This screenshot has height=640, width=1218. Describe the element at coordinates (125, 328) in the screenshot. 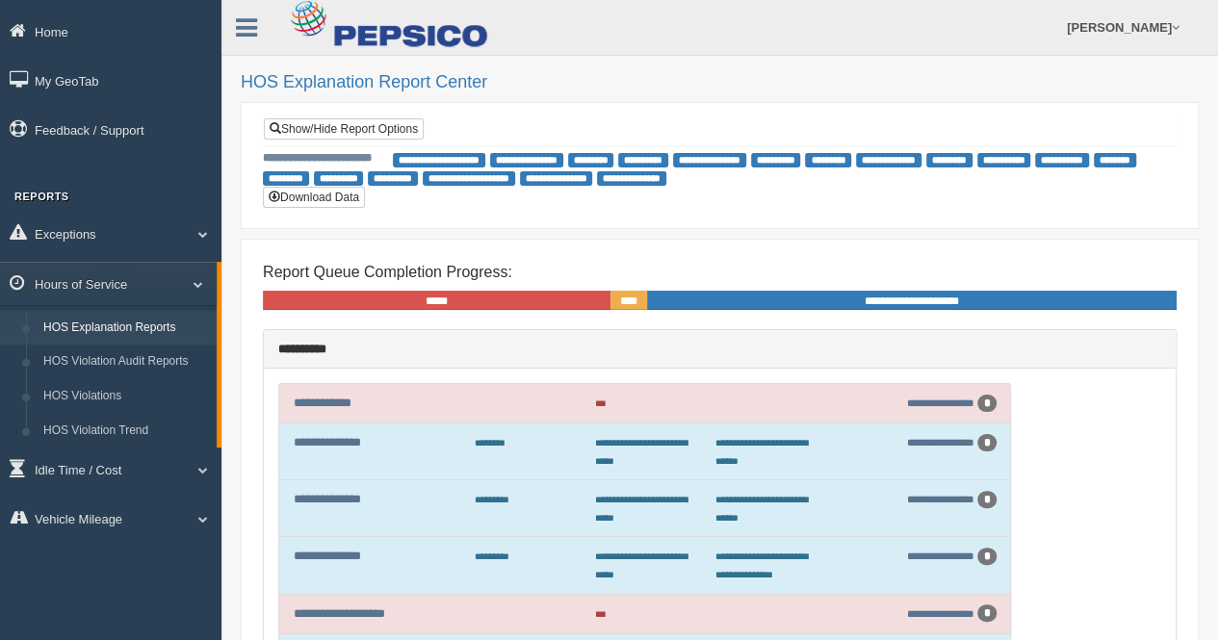

I see `a: HOS Explanation Reports` at that location.